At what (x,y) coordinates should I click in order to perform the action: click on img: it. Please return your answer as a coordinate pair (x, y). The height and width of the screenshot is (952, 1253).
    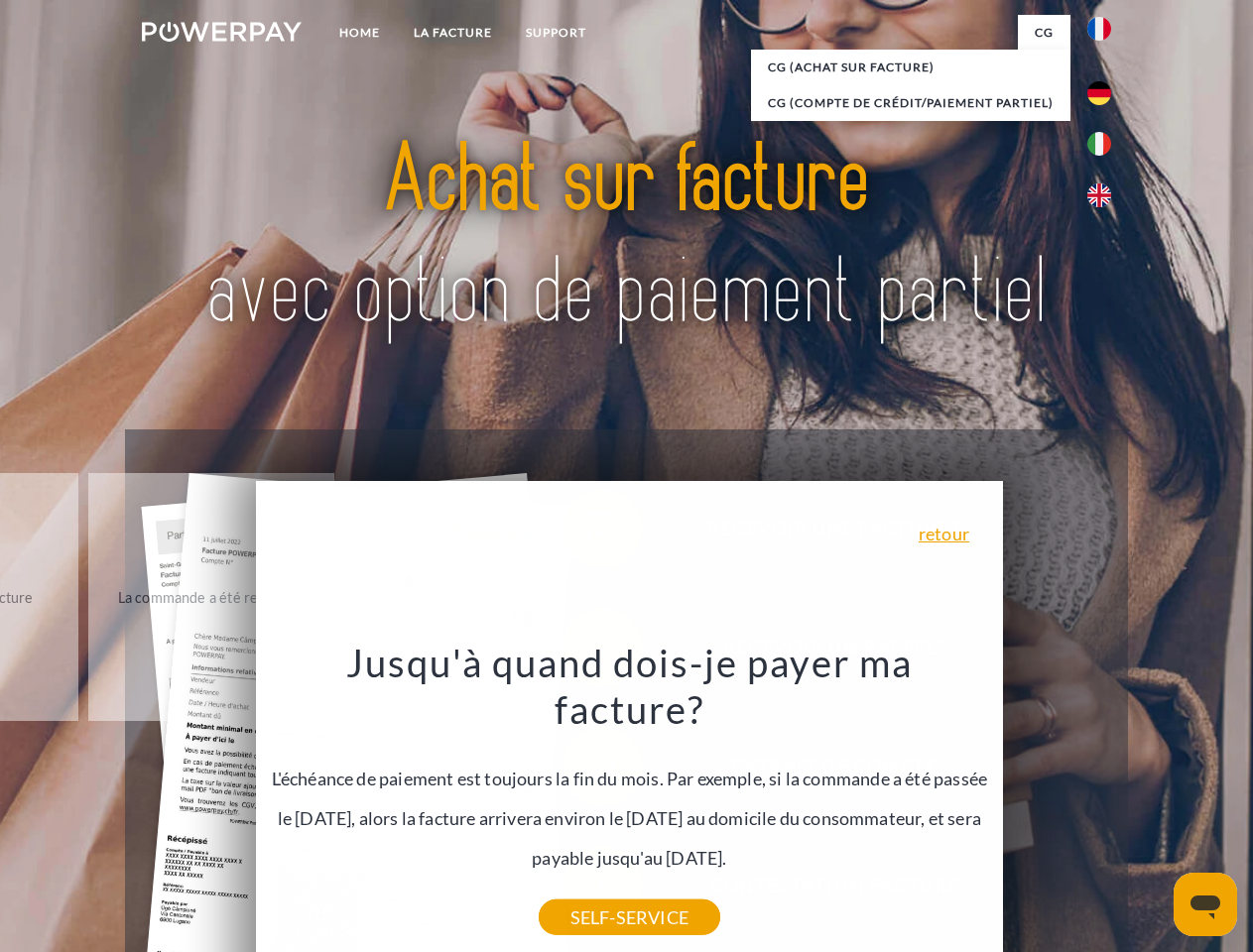
    Looking at the image, I should click on (1099, 144).